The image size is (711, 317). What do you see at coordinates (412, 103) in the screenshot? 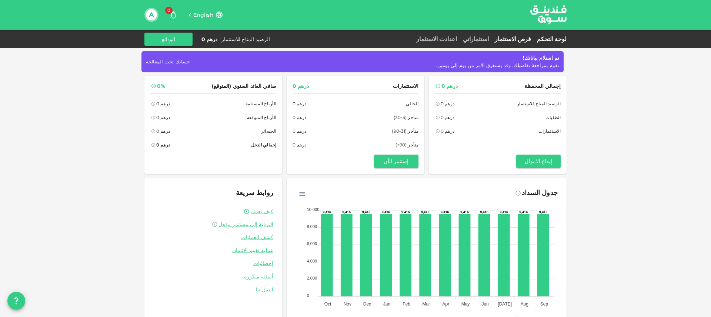
I see `span: الحالي` at bounding box center [412, 103].